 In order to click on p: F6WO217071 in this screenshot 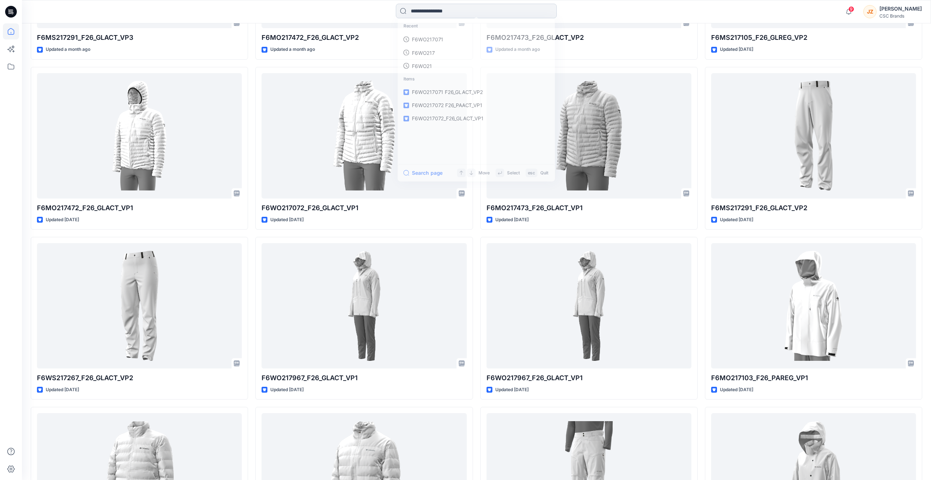, I will do `click(428, 39)`.